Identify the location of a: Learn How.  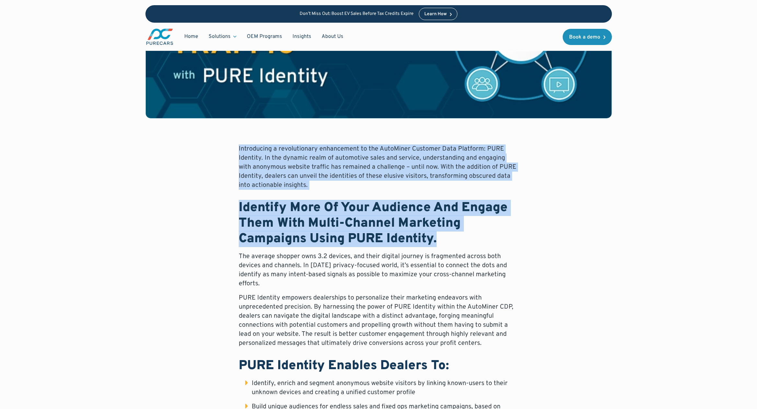
(438, 14).